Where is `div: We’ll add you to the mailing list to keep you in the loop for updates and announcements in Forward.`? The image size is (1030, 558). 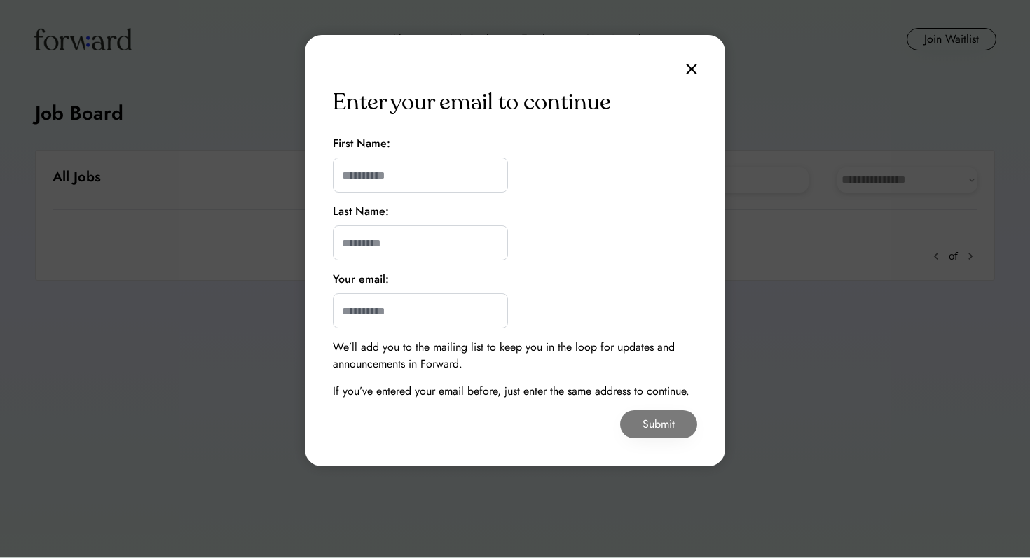 div: We’ll add you to the mailing list to keep you in the loop for updates and announcements in Forward. is located at coordinates (515, 356).